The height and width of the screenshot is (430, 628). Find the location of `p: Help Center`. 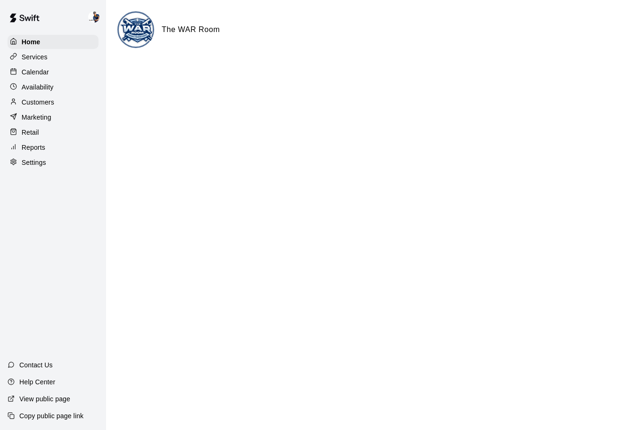

p: Help Center is located at coordinates (37, 382).